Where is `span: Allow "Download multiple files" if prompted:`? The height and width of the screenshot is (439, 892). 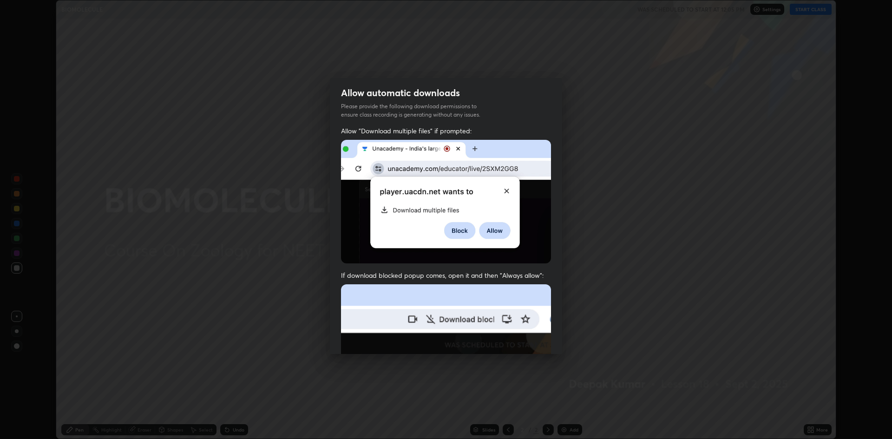 span: Allow "Download multiple files" if prompted: is located at coordinates (446, 131).